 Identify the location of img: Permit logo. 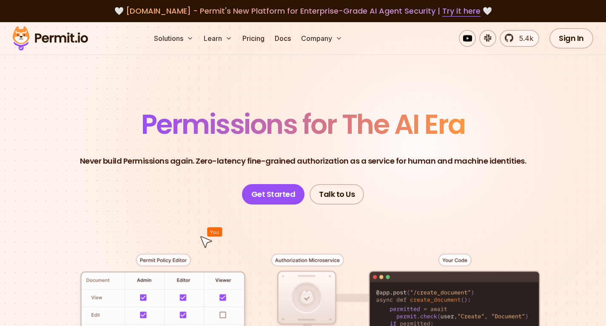
(50, 38).